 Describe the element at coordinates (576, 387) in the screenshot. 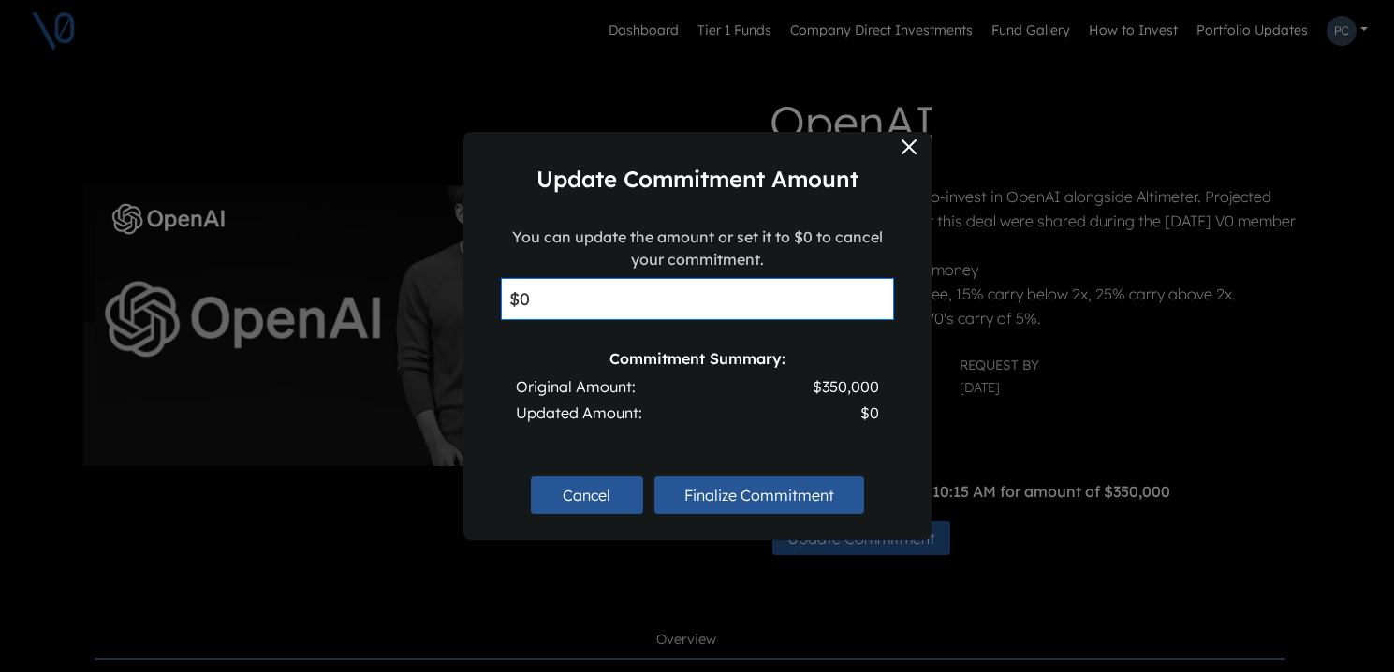

I see `span: Original Amount:` at that location.